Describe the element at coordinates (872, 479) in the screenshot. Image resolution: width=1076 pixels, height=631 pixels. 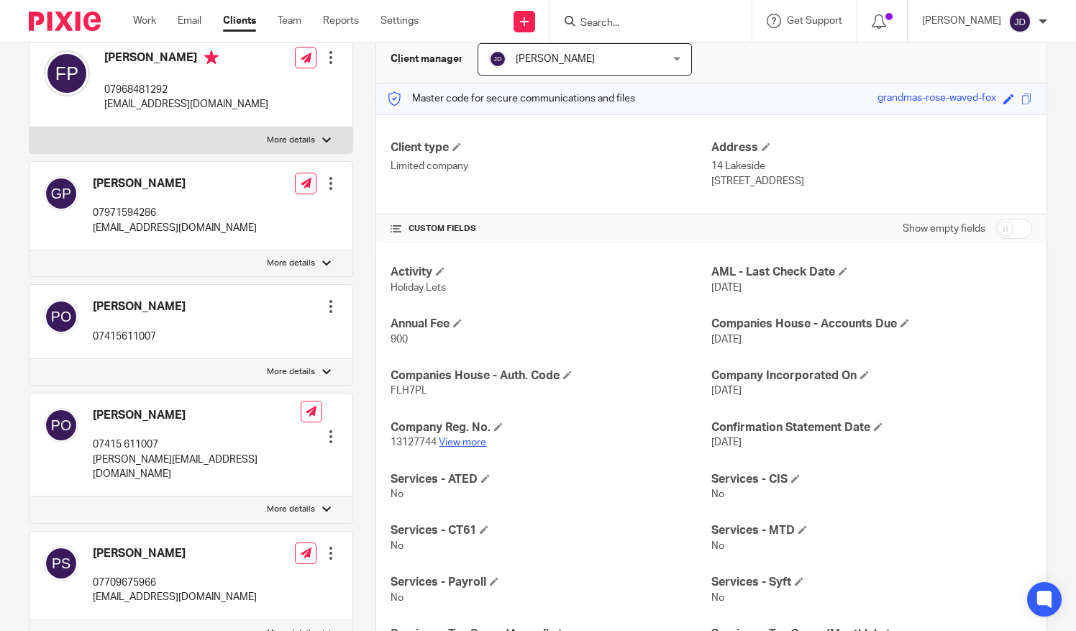
I see `h4: Services - CIS` at that location.